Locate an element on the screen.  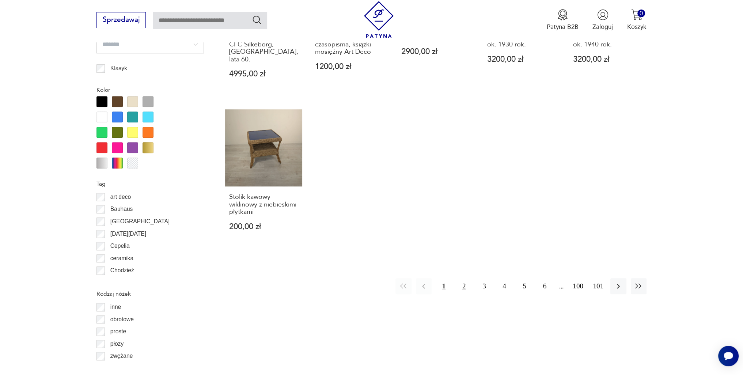
div: 0 is located at coordinates (641, 13).